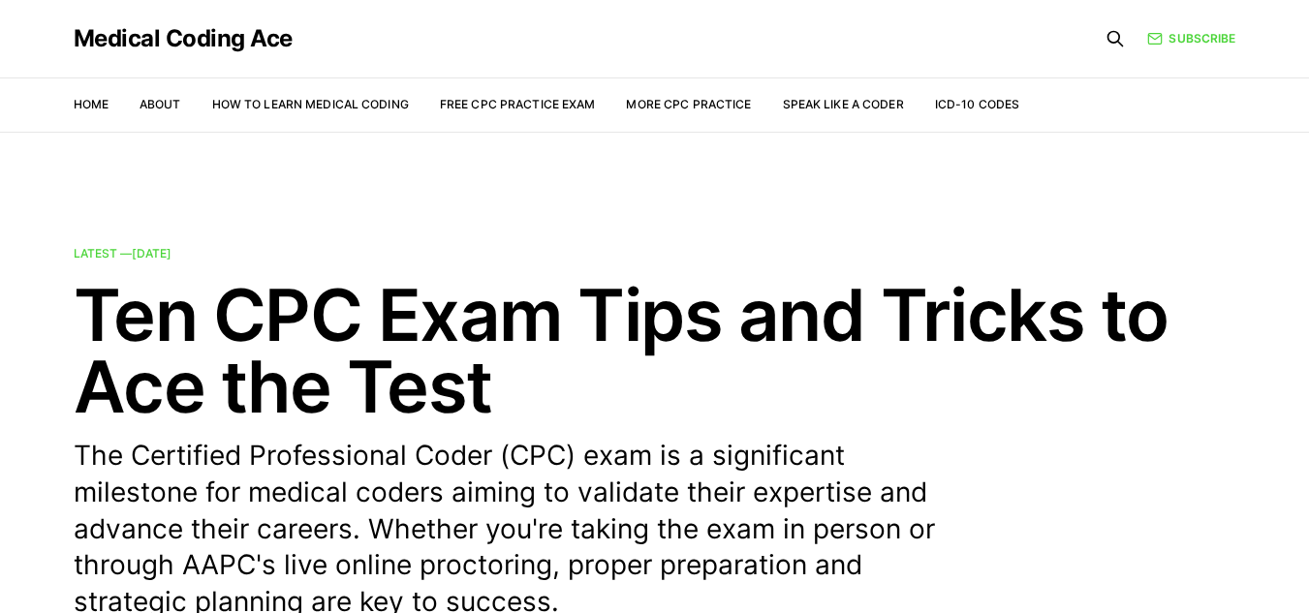 This screenshot has height=613, width=1309. I want to click on a: Speak Like a Coder, so click(843, 104).